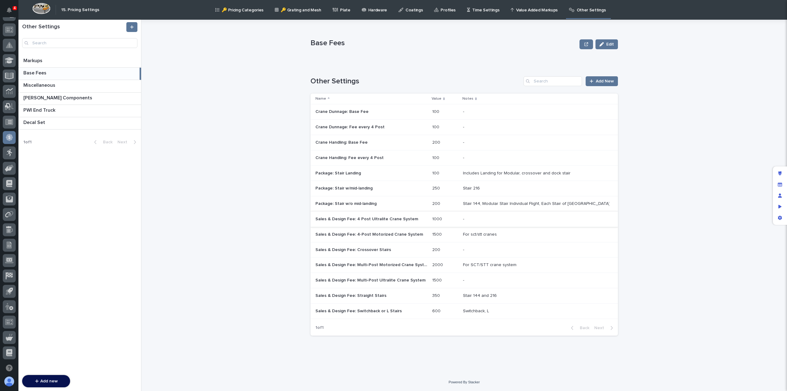  What do you see at coordinates (780, 184) in the screenshot?
I see `div: Manage fields and data` at bounding box center [780, 184].